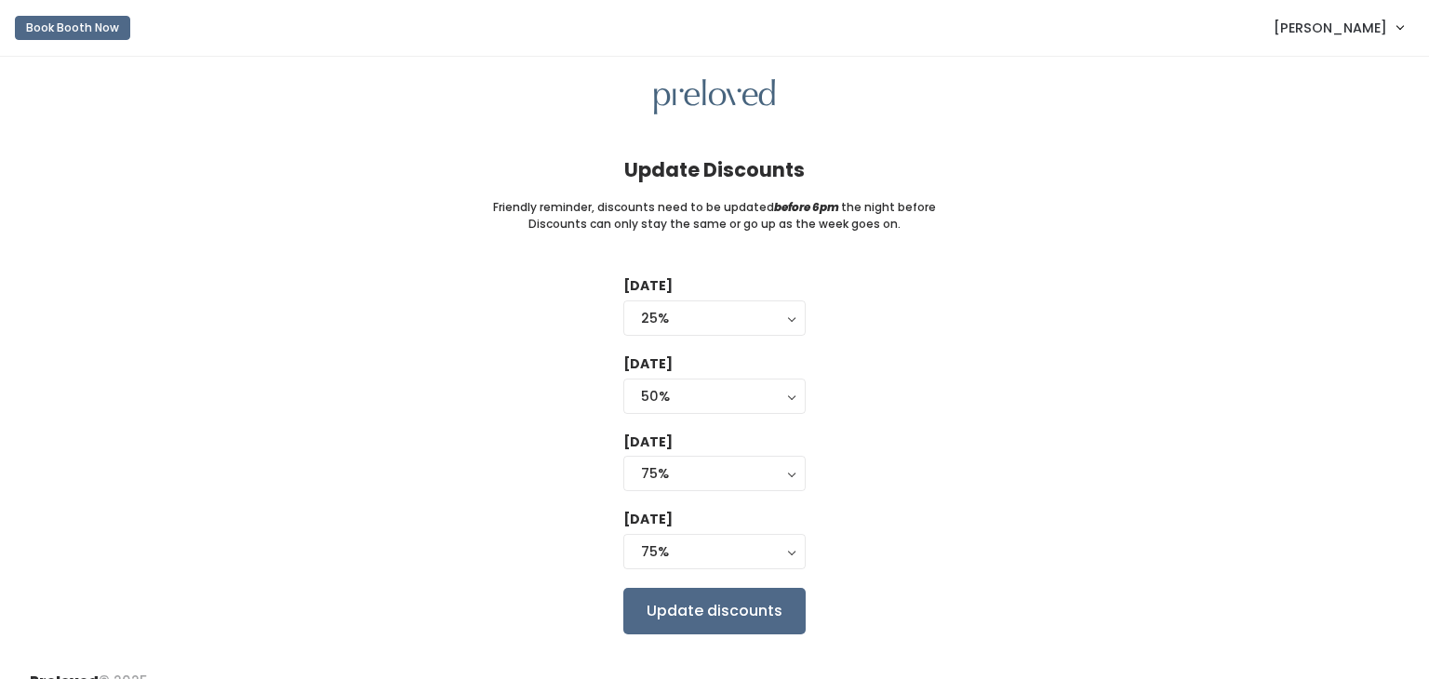 This screenshot has width=1429, height=679. I want to click on button: 50%, so click(714, 396).